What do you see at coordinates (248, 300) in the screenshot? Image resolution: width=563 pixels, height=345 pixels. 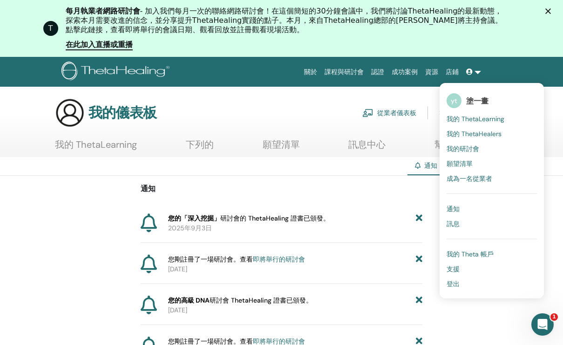 I see `font: 研討會 ThetaHealing 證書` at bounding box center [248, 300].